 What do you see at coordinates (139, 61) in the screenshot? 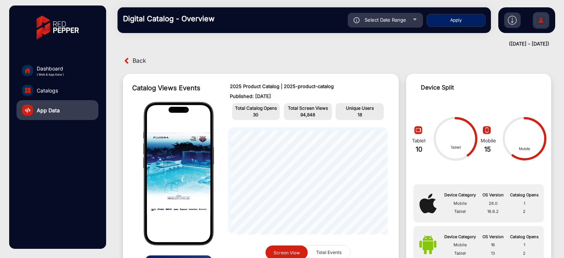
I see `span: Back` at bounding box center [139, 61].